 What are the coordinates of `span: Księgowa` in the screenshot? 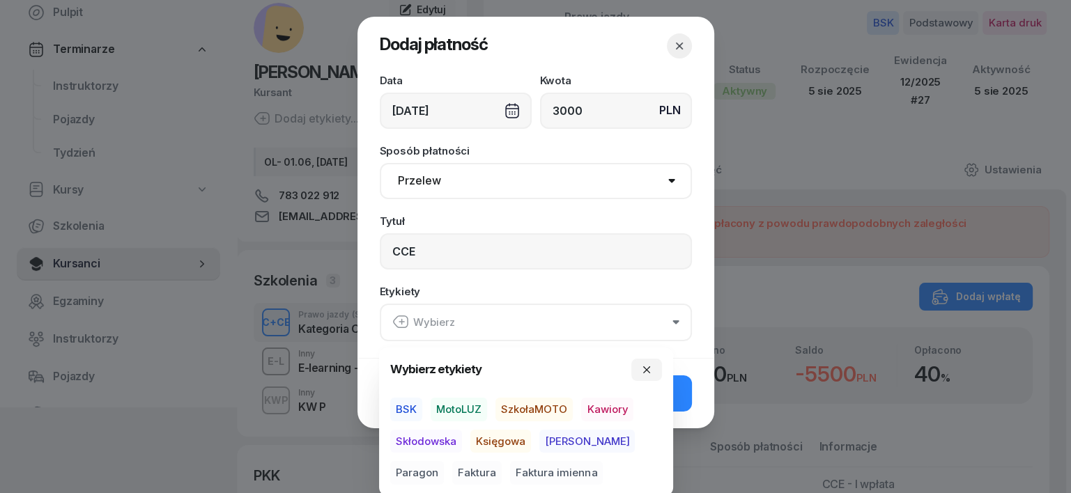 It's located at (500, 442).